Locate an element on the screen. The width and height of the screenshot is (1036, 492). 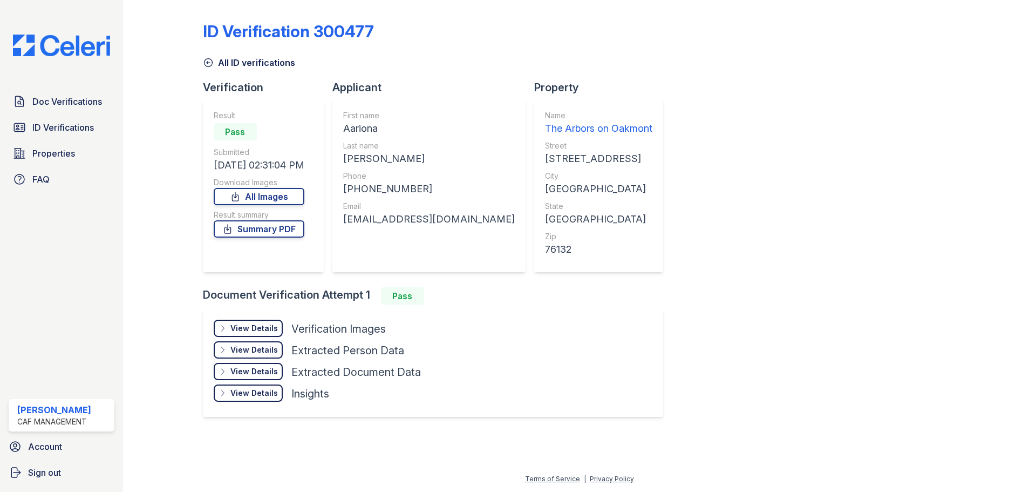
div: Result summary is located at coordinates (259, 215).